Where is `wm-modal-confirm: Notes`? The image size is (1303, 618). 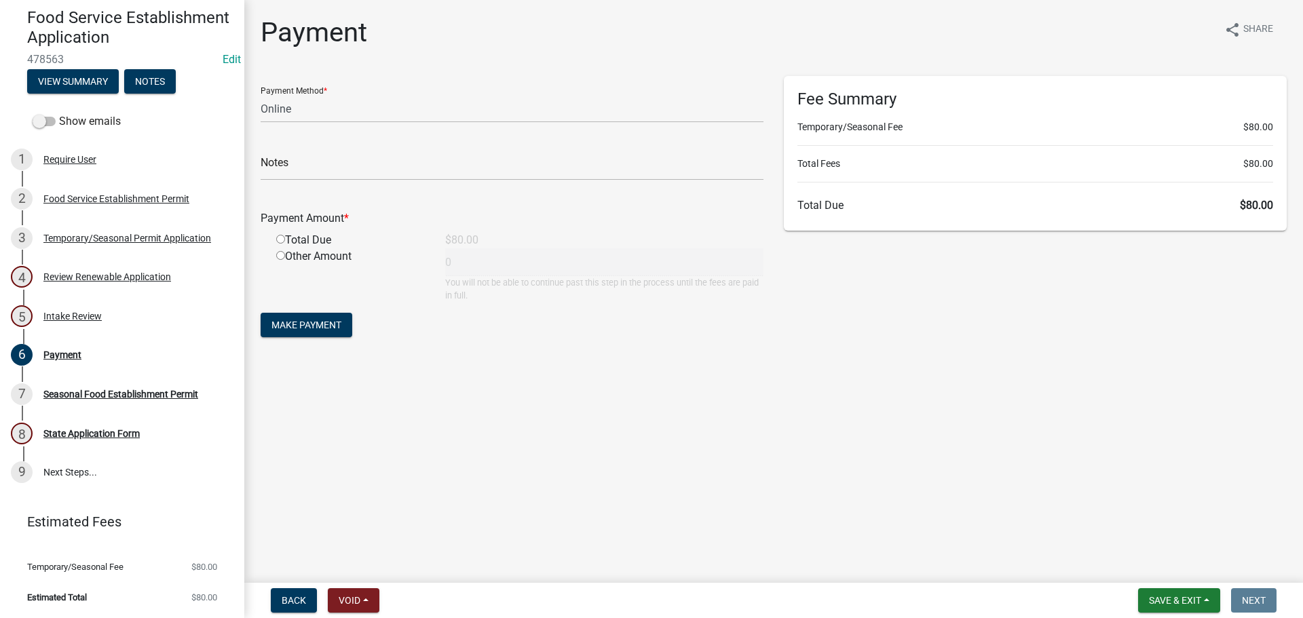 wm-modal-confirm: Notes is located at coordinates (150, 82).